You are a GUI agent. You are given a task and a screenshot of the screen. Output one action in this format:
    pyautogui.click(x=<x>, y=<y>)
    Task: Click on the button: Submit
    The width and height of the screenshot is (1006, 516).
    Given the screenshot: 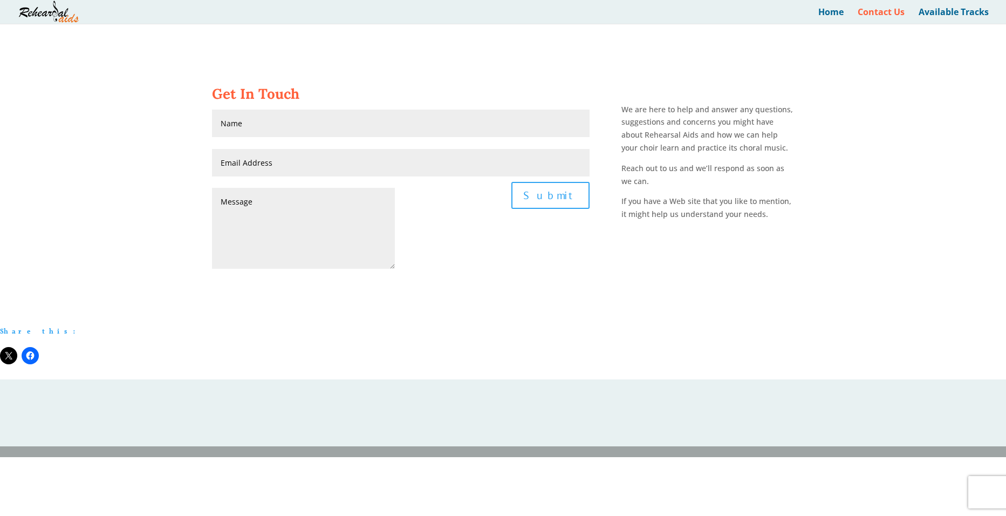 What is the action you would take?
    pyautogui.click(x=550, y=195)
    